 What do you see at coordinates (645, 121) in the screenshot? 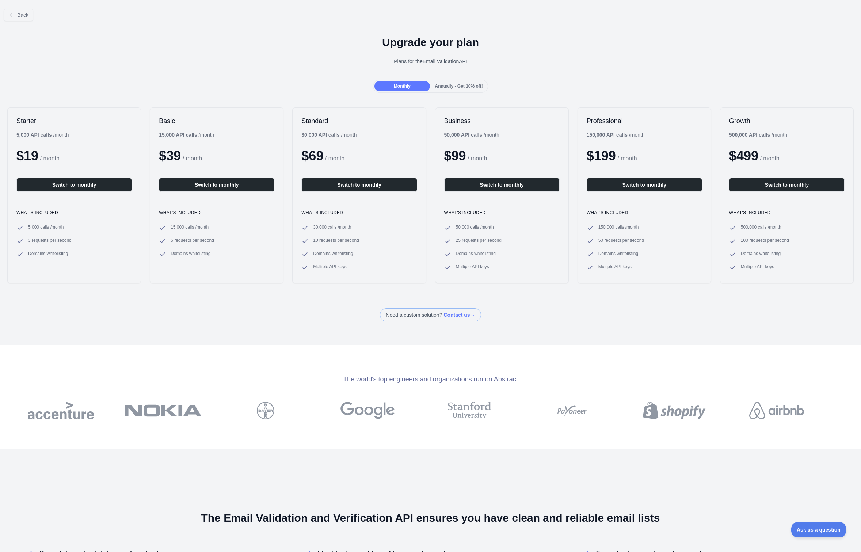
I see `h2: Professional` at bounding box center [645, 121].